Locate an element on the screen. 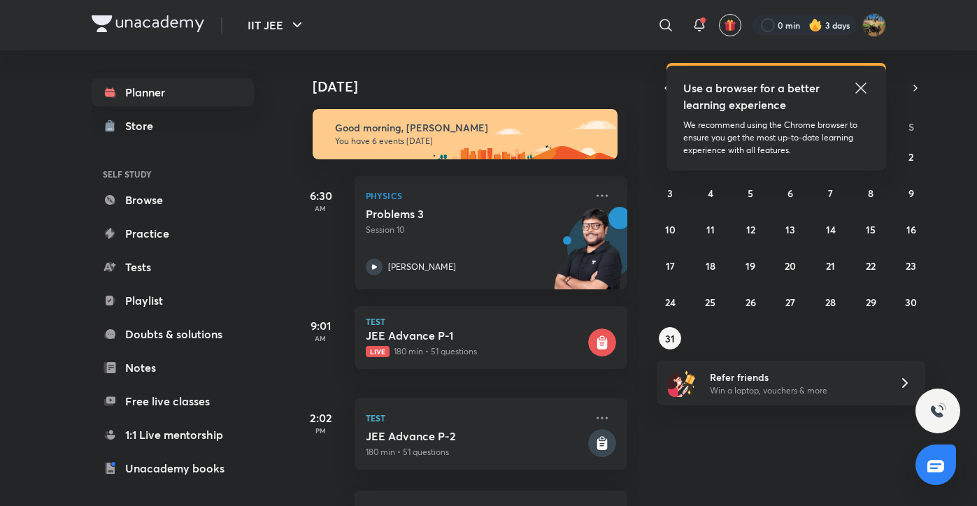  button: IIT JEE is located at coordinates (276, 25).